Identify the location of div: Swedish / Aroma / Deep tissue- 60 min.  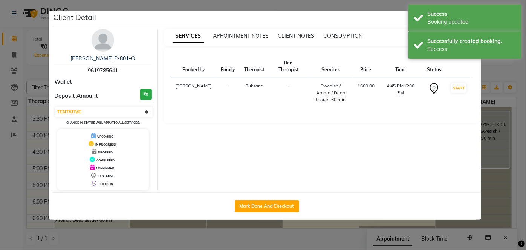
(331, 93).